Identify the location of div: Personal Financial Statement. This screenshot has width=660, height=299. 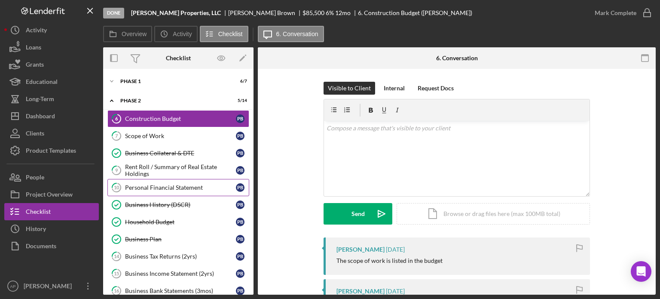
(180, 187).